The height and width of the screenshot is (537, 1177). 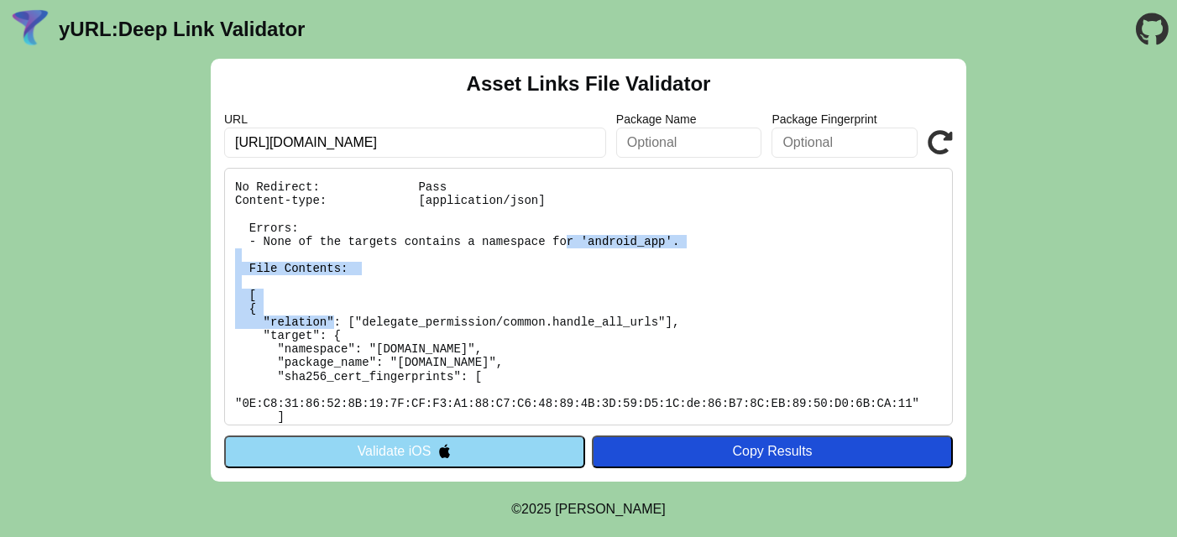 What do you see at coordinates (415, 119) in the screenshot?
I see `label: URL` at bounding box center [415, 119].